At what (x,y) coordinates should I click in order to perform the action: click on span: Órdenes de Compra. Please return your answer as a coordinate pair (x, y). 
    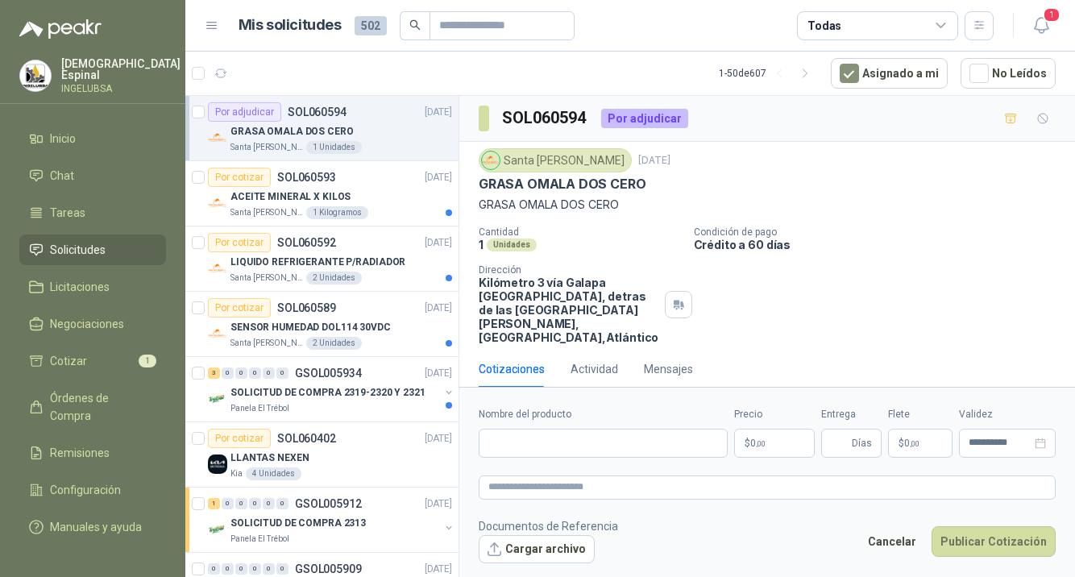
    Looking at the image, I should click on (100, 407).